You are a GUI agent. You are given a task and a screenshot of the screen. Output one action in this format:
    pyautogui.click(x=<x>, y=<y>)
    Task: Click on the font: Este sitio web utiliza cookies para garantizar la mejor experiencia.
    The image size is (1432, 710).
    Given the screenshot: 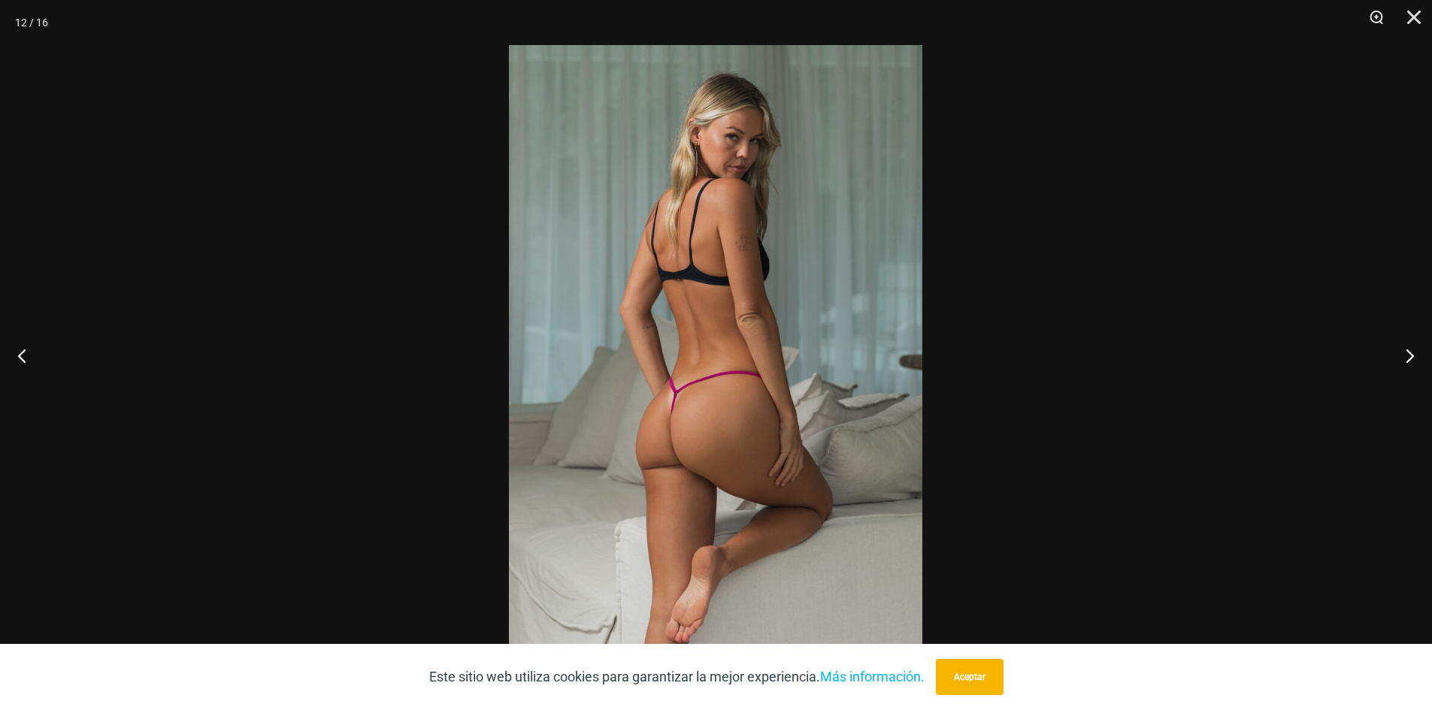 What is the action you would take?
    pyautogui.click(x=625, y=676)
    